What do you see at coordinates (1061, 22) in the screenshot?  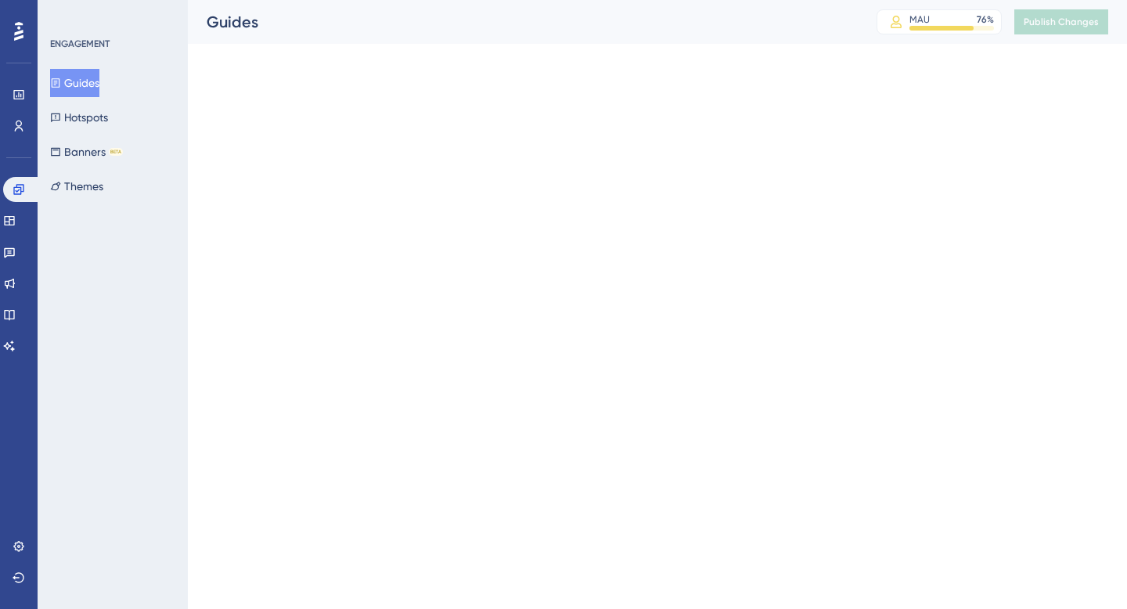 I see `span: Publish Changes` at bounding box center [1061, 22].